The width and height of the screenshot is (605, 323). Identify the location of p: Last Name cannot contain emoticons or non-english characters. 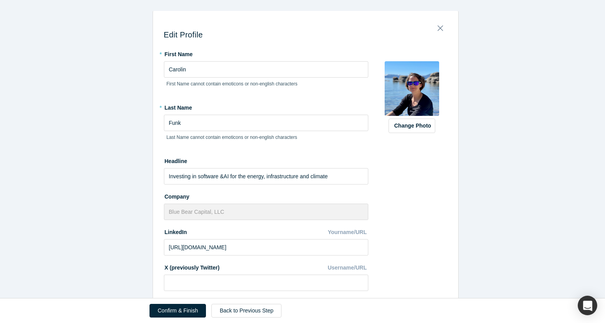
(266, 137).